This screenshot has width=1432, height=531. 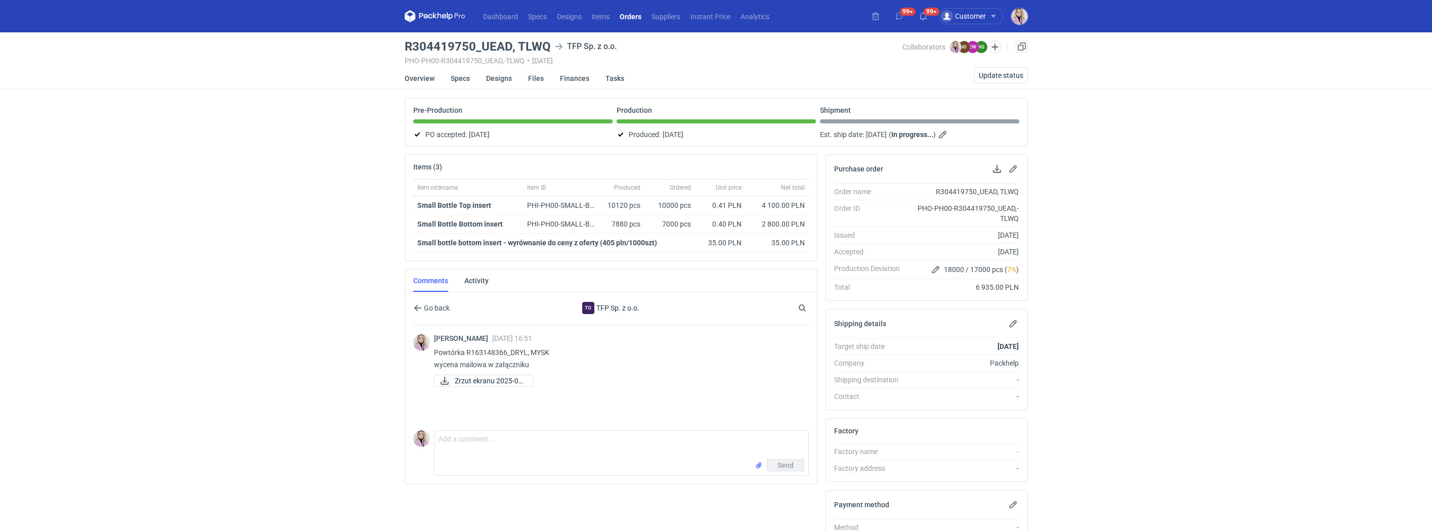 I want to click on figcaption: KI, so click(x=964, y=47).